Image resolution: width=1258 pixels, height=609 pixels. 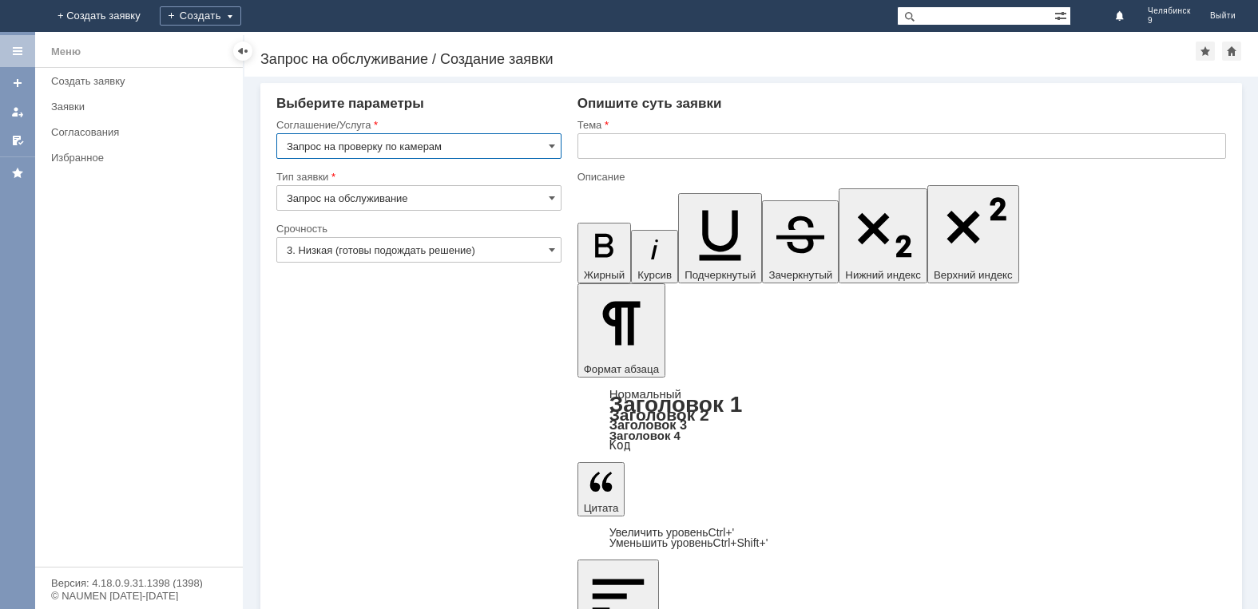 What do you see at coordinates (800, 242) in the screenshot?
I see `button: Зачеркнутый` at bounding box center [800, 242].